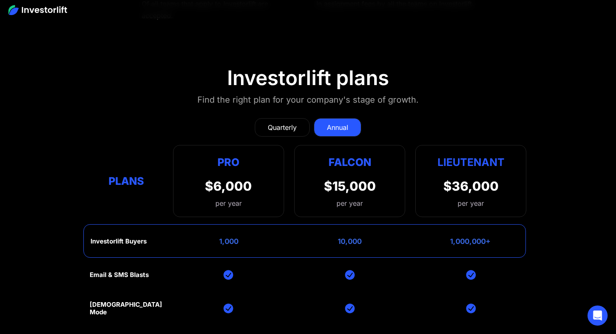 The height and width of the screenshot is (334, 616). I want to click on div: Quarterly, so click(282, 127).